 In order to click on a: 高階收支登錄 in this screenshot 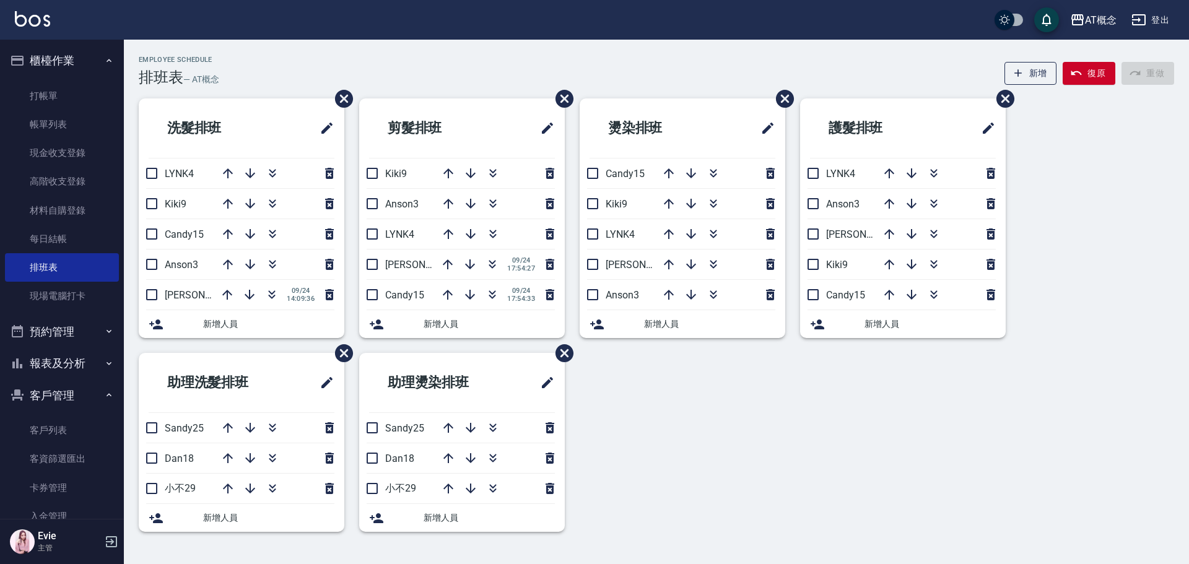, I will do `click(62, 181)`.